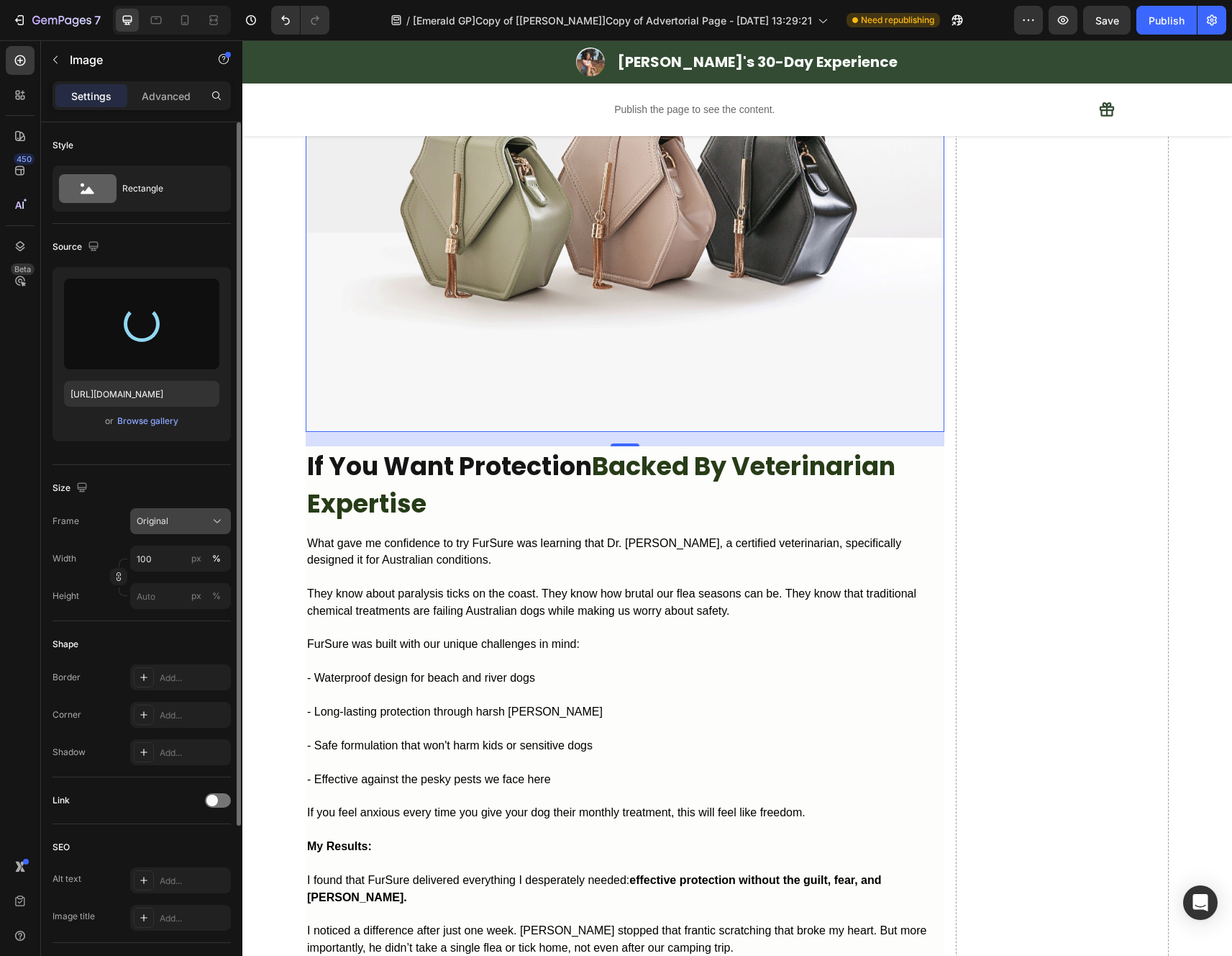  Describe the element at coordinates (383, 444) in the screenshot. I see `h2: If You Want Protection` at that location.